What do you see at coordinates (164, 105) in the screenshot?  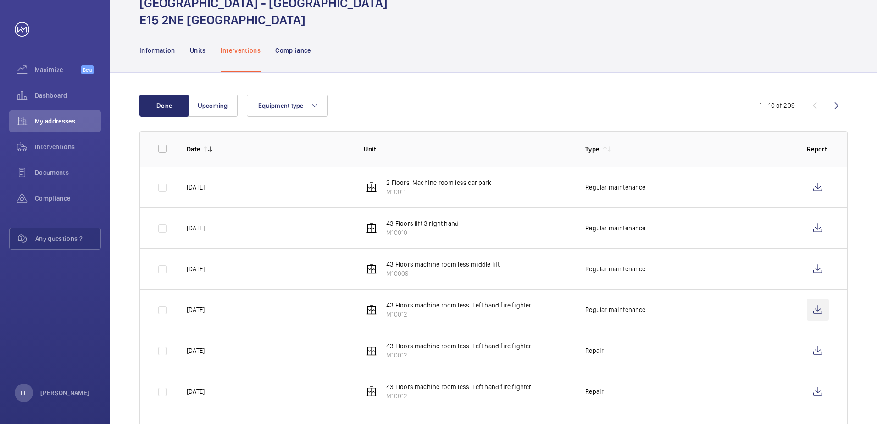 I see `button: Done` at bounding box center [164, 105].